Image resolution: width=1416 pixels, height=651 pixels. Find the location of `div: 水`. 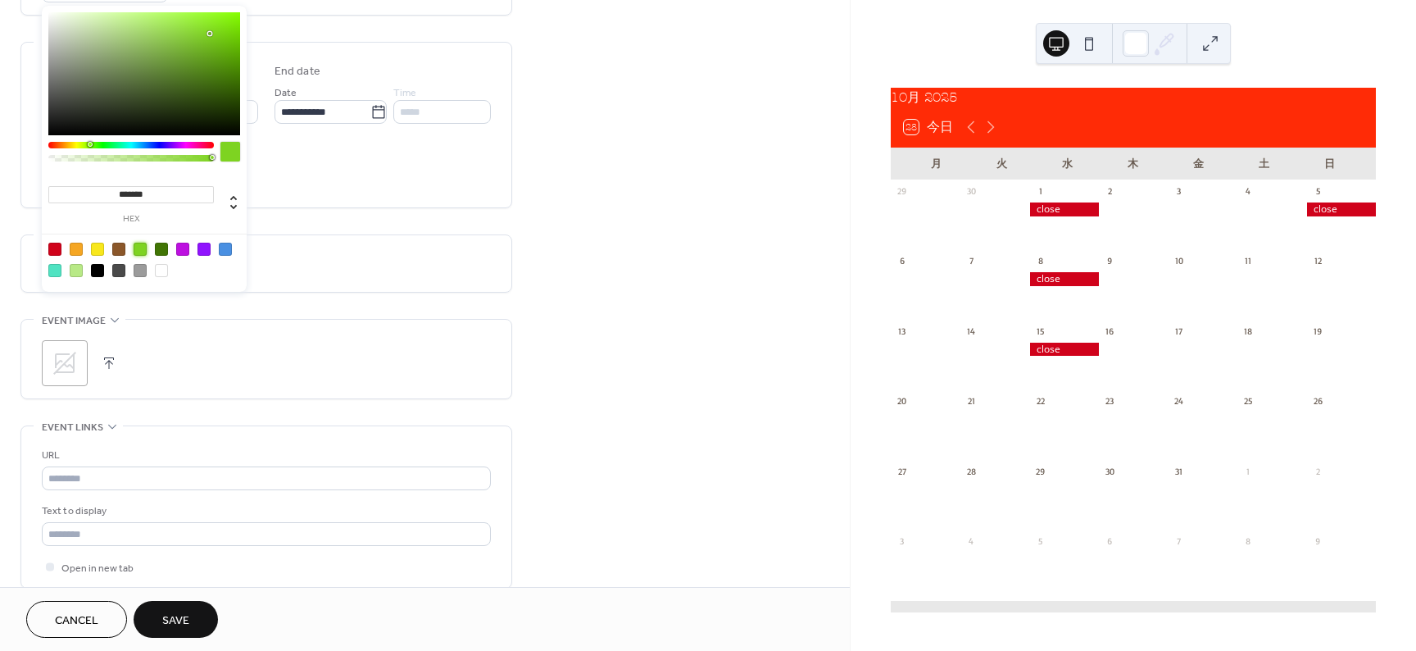

div: 水 is located at coordinates (1068, 164).